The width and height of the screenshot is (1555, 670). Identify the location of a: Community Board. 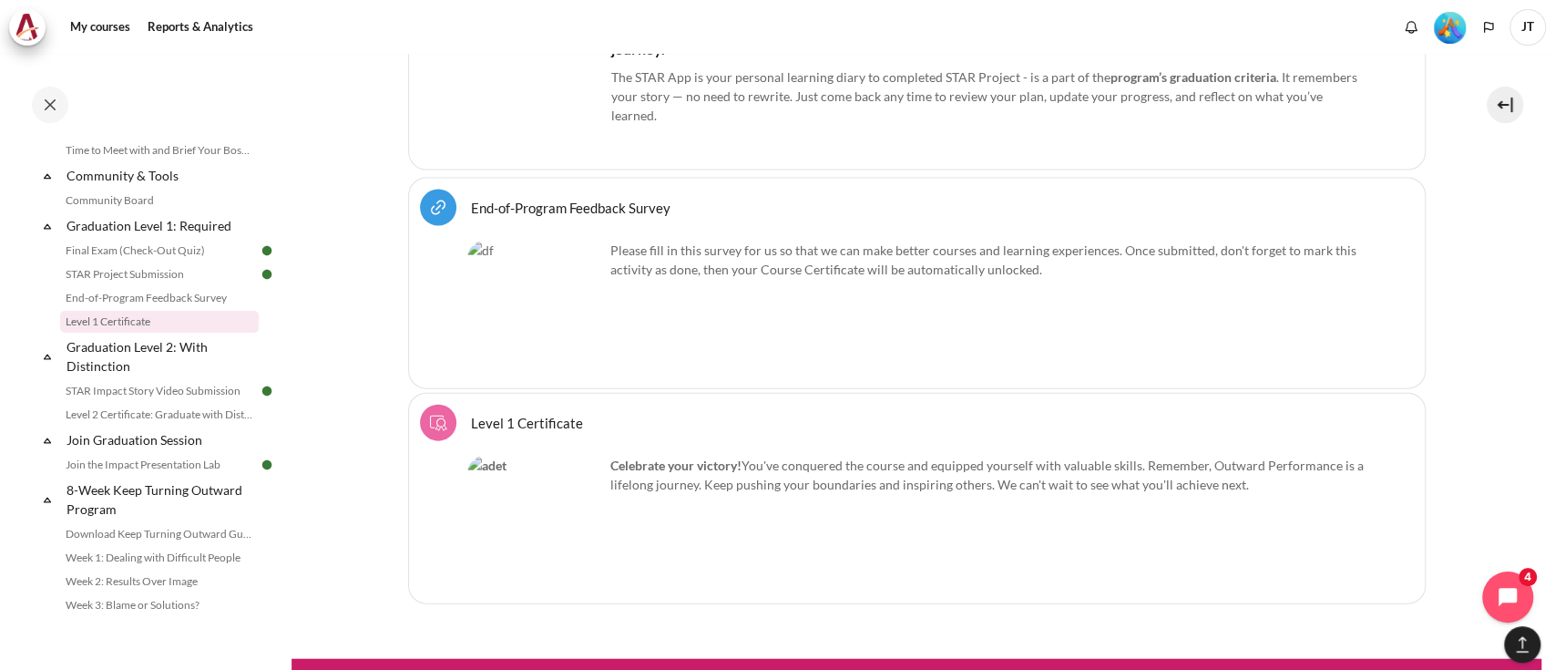
(159, 200).